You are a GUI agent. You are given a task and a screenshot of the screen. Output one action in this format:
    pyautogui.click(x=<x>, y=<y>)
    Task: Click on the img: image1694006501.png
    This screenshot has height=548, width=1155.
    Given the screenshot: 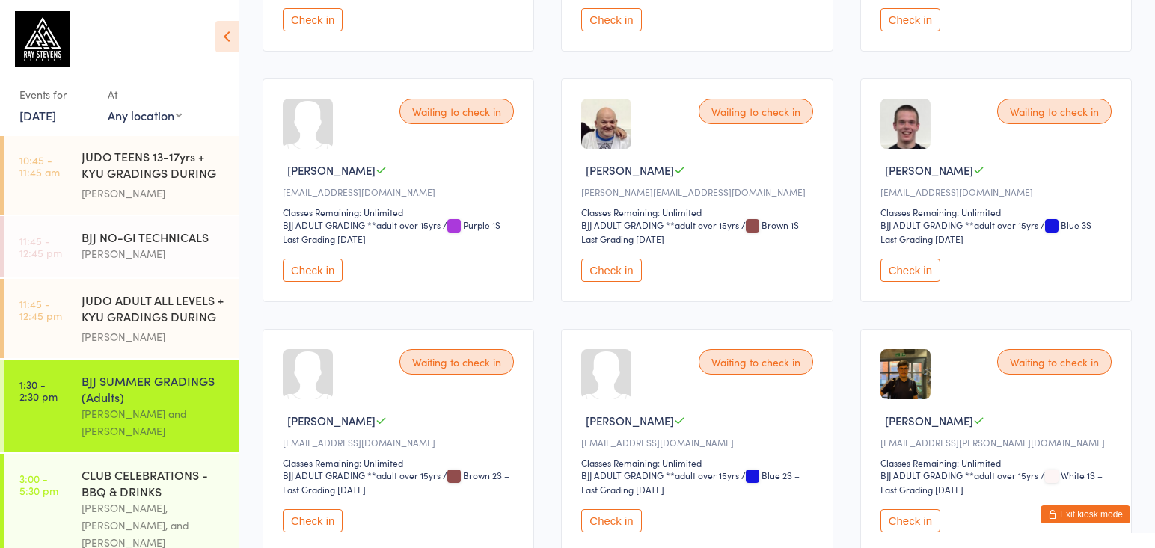 What is the action you would take?
    pyautogui.click(x=905, y=123)
    